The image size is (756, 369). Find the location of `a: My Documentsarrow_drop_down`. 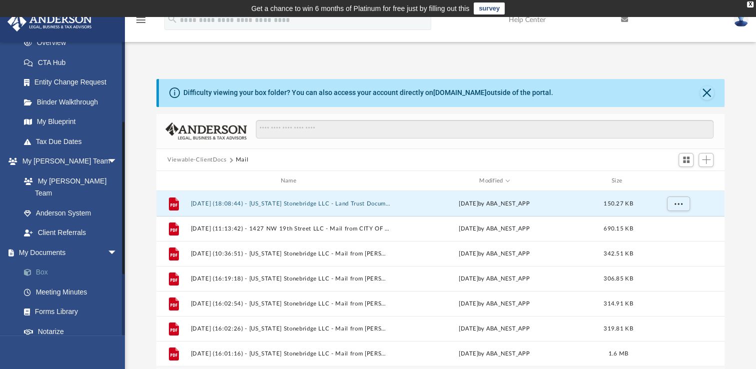

a: My Documentsarrow_drop_down is located at coordinates (69, 252).